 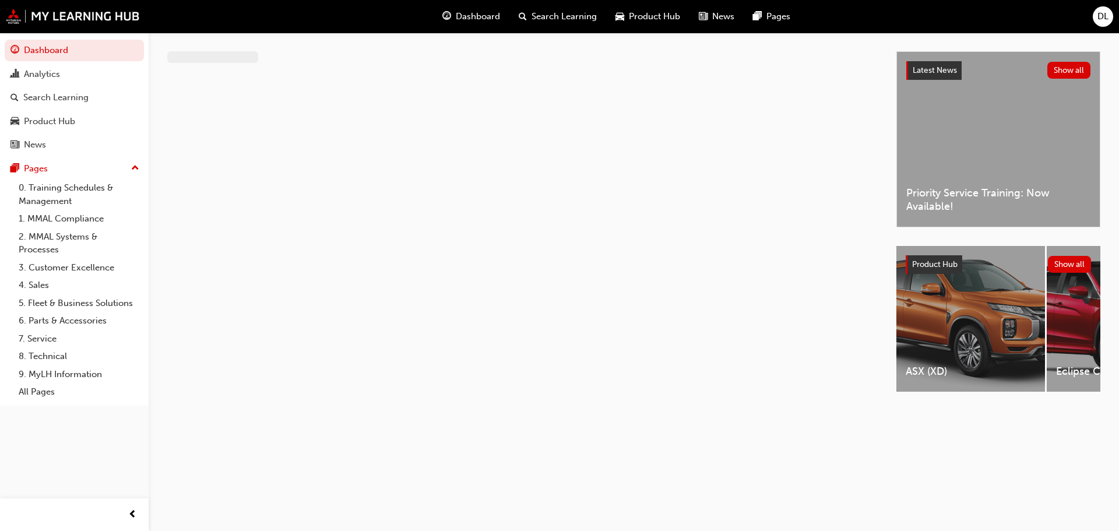 I want to click on a: Product HubShow all, so click(x=999, y=265).